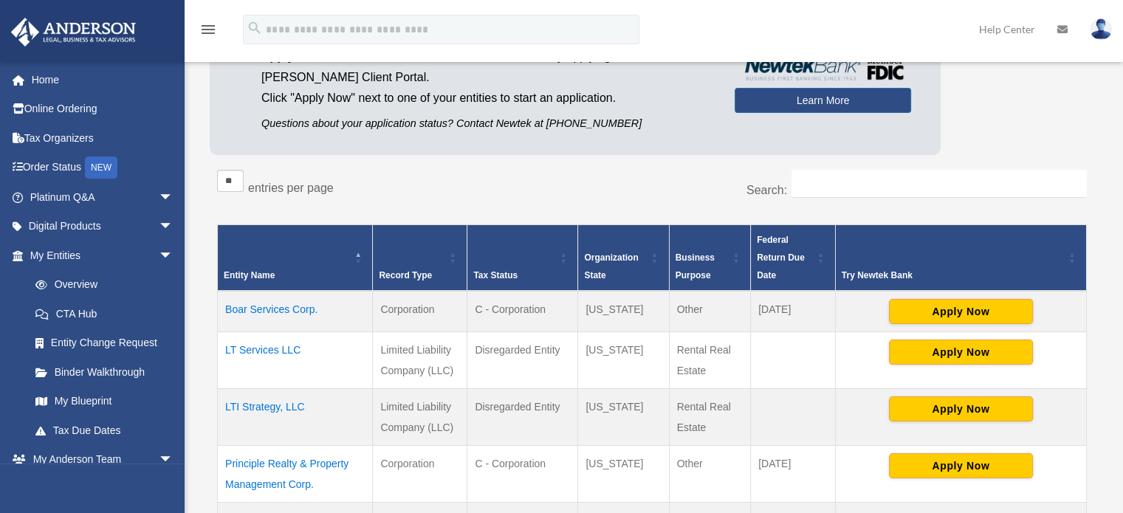 The height and width of the screenshot is (513, 1123). What do you see at coordinates (103, 227) in the screenshot?
I see `a: Digital Productsarrow_drop_down` at bounding box center [103, 227].